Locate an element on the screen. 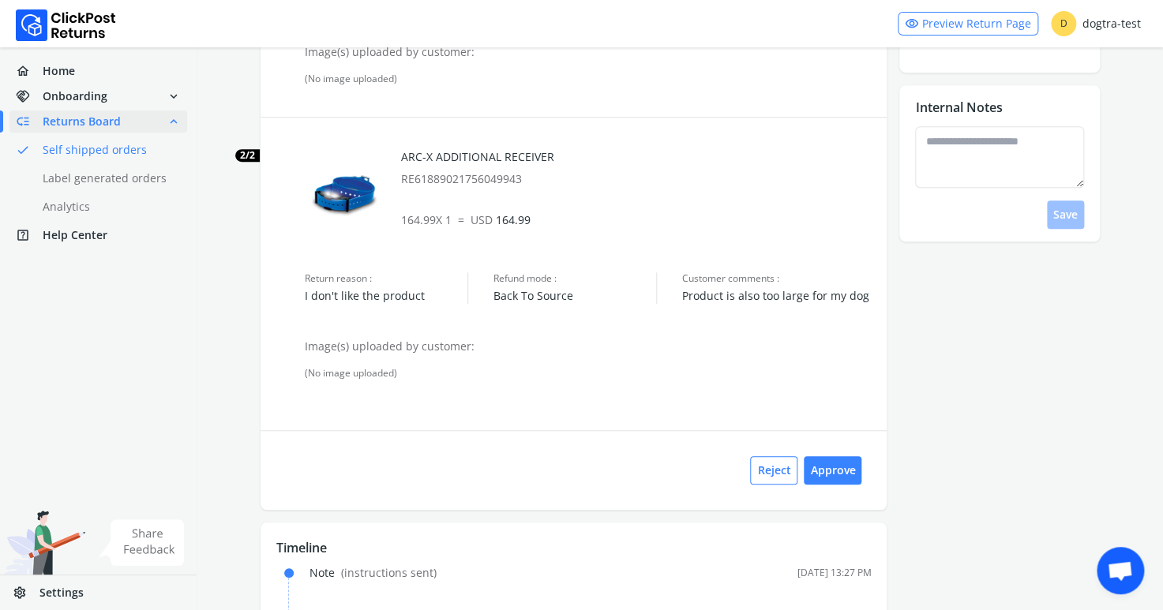 This screenshot has width=1163, height=610. span: Home is located at coordinates (58, 71).